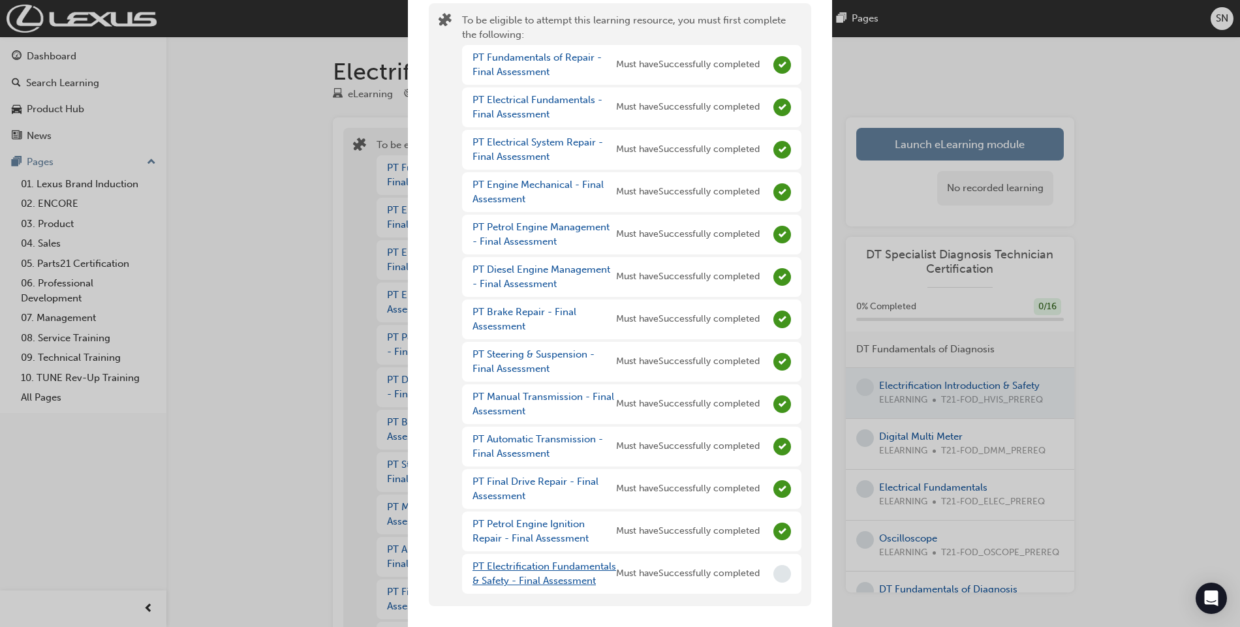 The image size is (1240, 627). Describe the element at coordinates (782, 574) in the screenshot. I see `span: Incomplete` at that location.